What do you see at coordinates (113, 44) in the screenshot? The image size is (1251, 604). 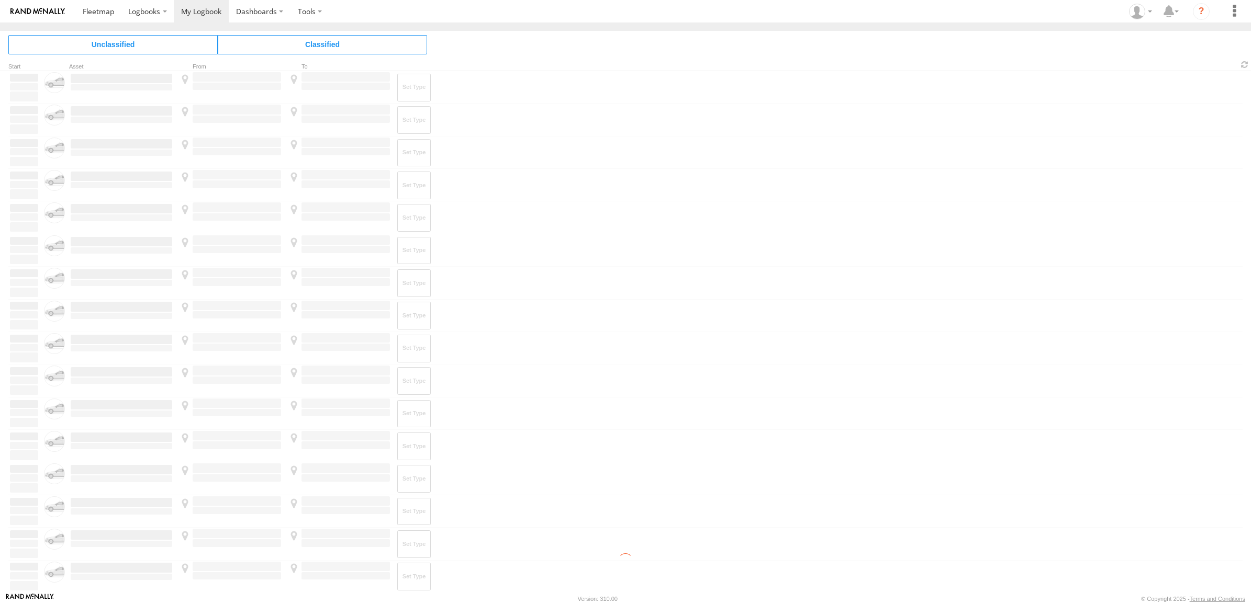 I see `span: Click to view Unclassified Trips` at bounding box center [113, 44].